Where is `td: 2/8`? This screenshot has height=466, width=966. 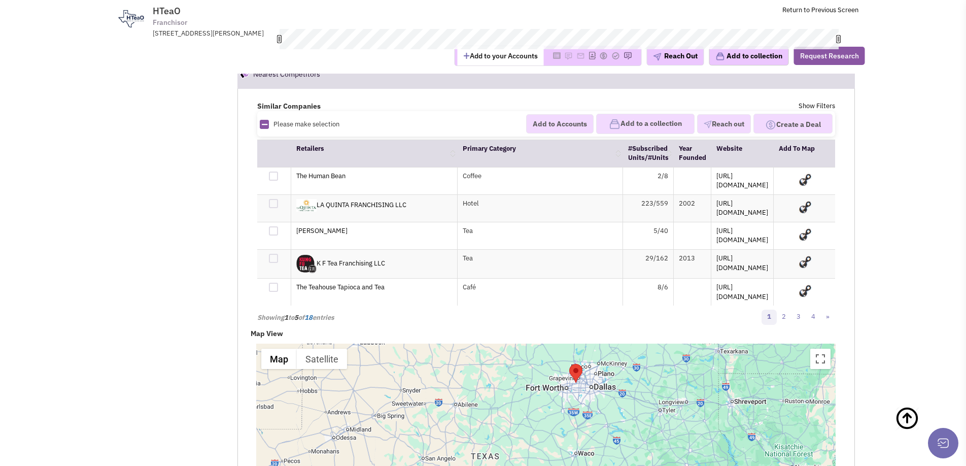
td: 2/8 is located at coordinates (649, 181).